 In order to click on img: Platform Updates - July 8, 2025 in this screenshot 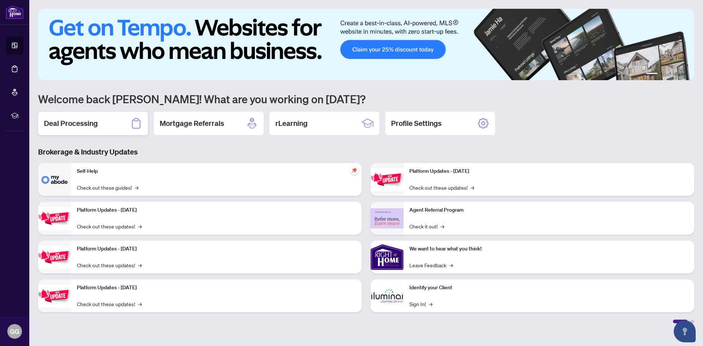, I will do `click(55, 296)`.